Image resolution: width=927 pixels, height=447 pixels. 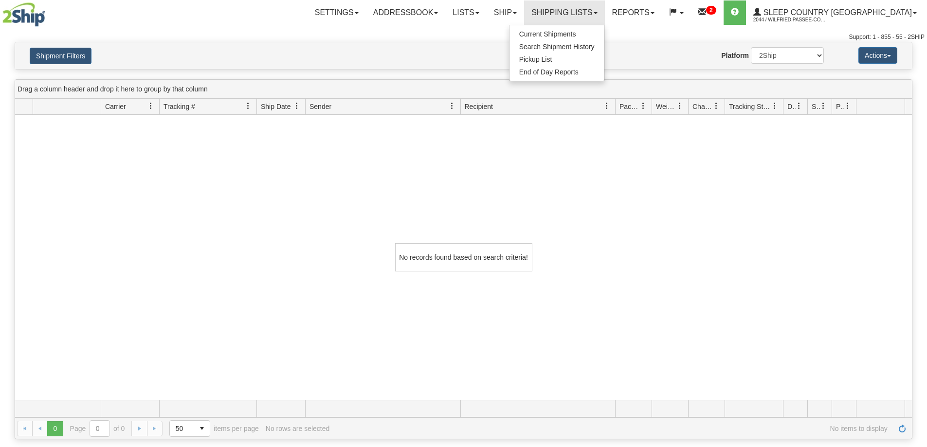 I want to click on span: 50, so click(x=182, y=429).